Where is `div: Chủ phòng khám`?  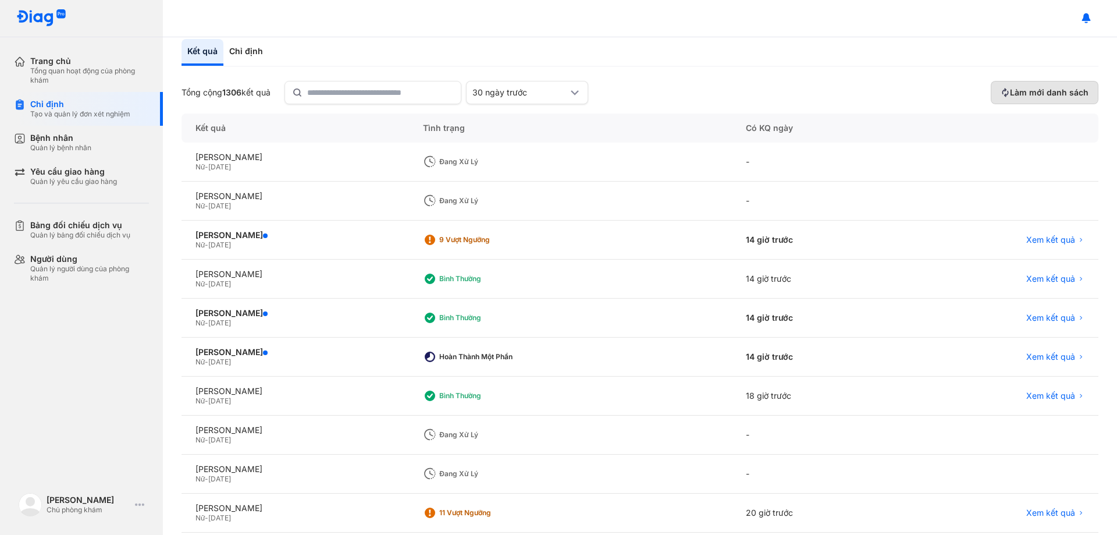
div: Chủ phòng khám is located at coordinates (88, 510).